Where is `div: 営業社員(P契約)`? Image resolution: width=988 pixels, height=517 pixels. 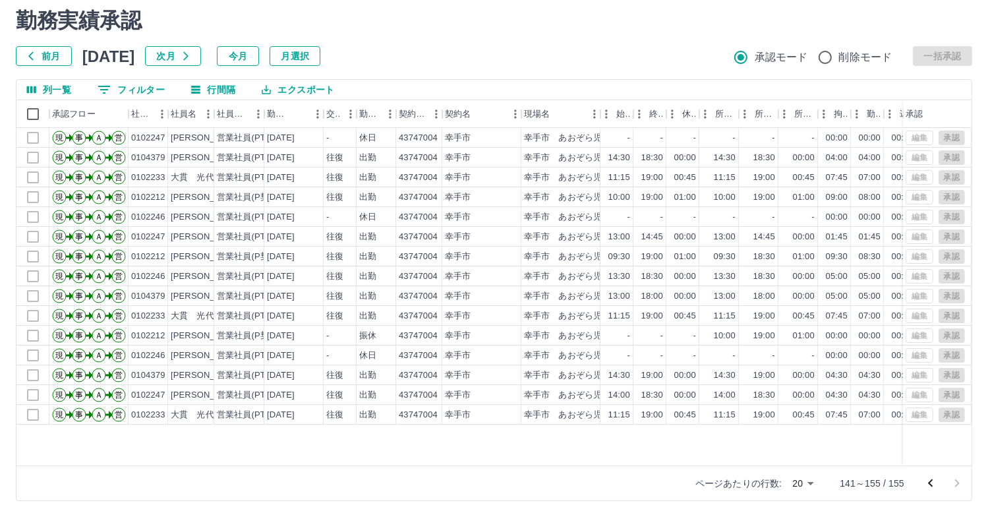 div: 営業社員(P契約) is located at coordinates (248, 335).